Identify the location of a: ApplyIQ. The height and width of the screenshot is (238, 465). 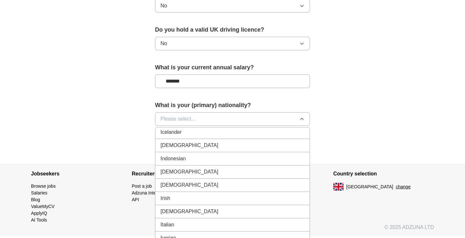
(39, 213).